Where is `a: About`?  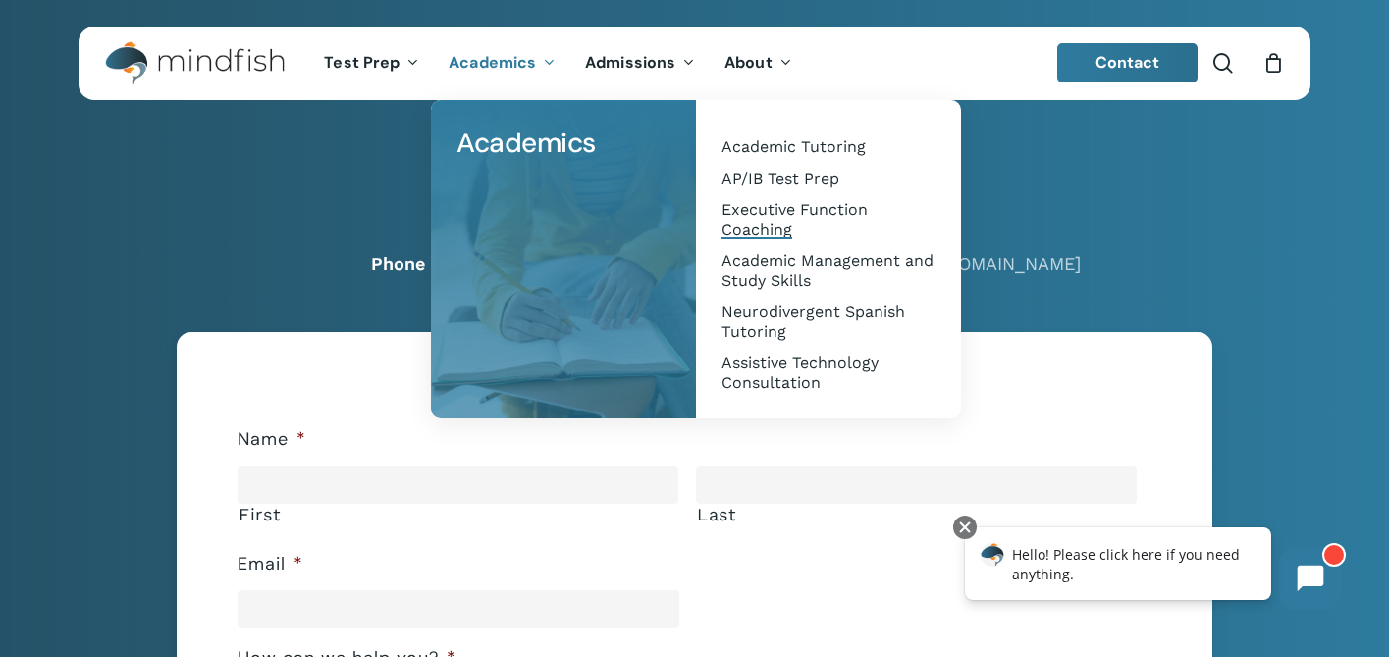
a: About is located at coordinates (758, 63).